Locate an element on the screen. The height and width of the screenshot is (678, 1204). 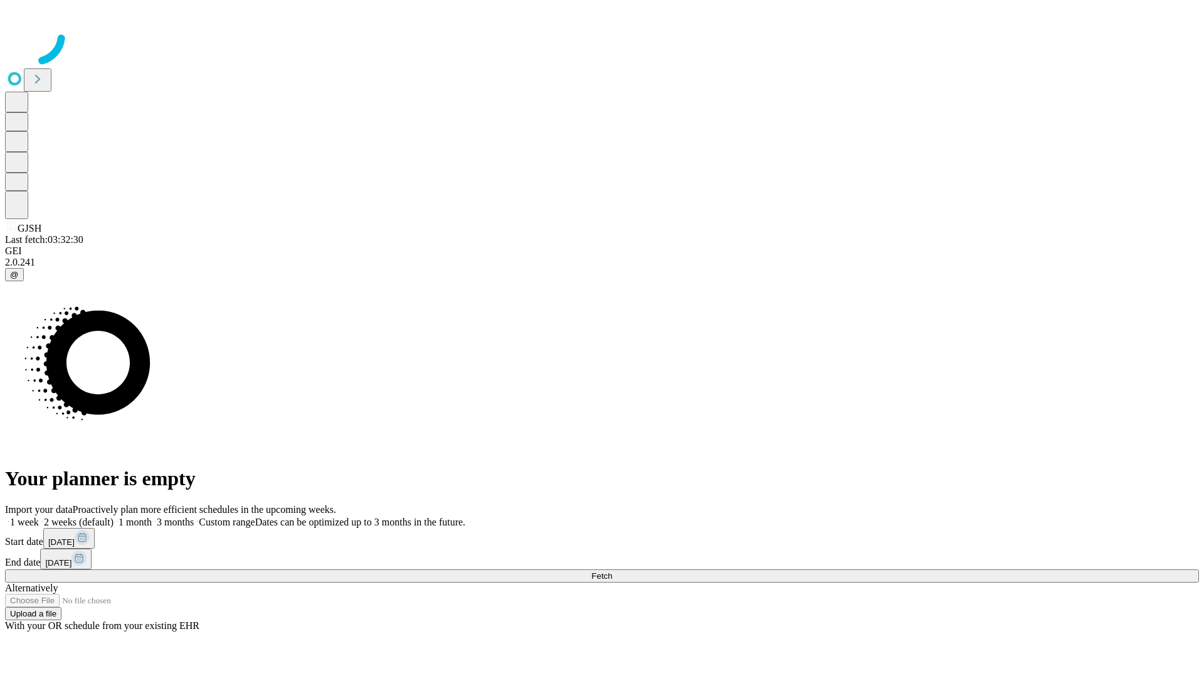
span: Fetch is located at coordinates (602, 575).